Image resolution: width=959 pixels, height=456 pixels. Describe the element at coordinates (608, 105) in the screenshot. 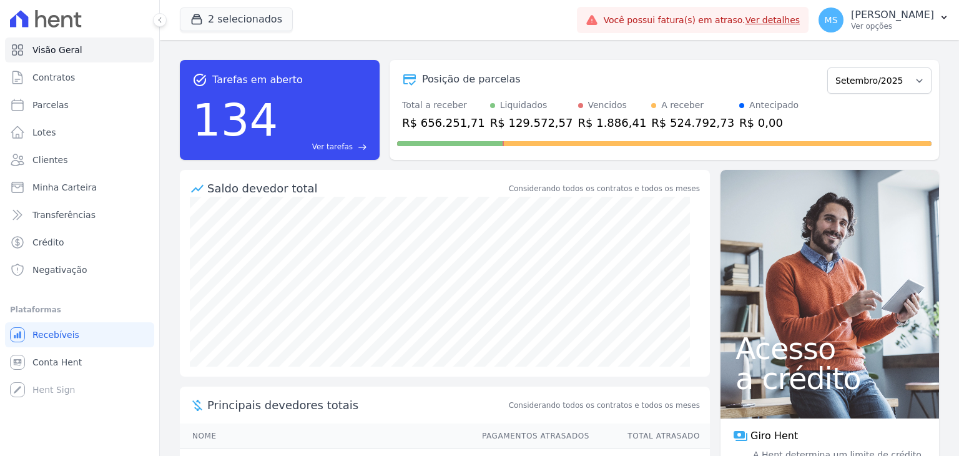

I see `div: Vencidos` at that location.